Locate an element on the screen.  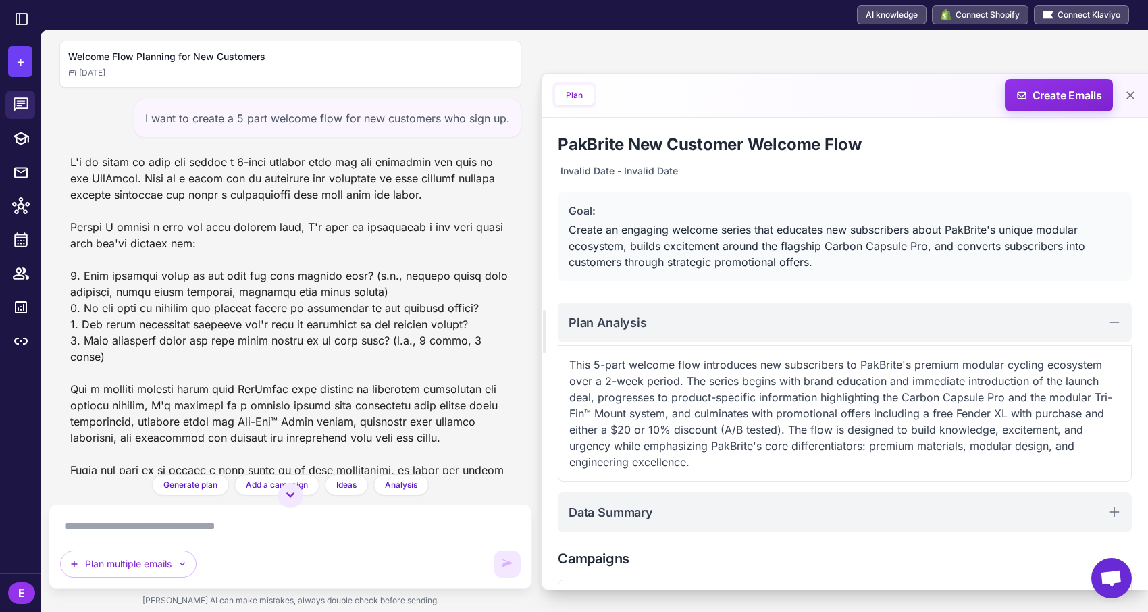
h2: Plan Analysis is located at coordinates (608, 322).